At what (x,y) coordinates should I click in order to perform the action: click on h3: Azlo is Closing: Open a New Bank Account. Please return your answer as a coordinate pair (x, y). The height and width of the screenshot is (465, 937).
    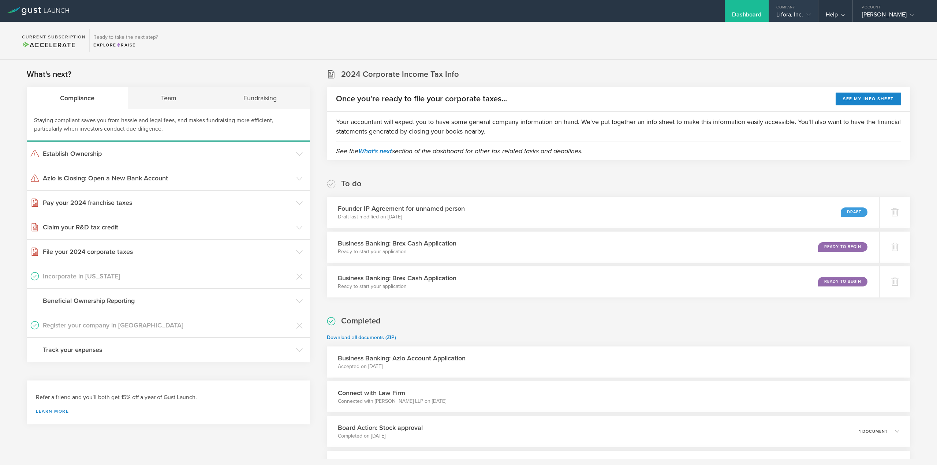
    Looking at the image, I should click on (168, 178).